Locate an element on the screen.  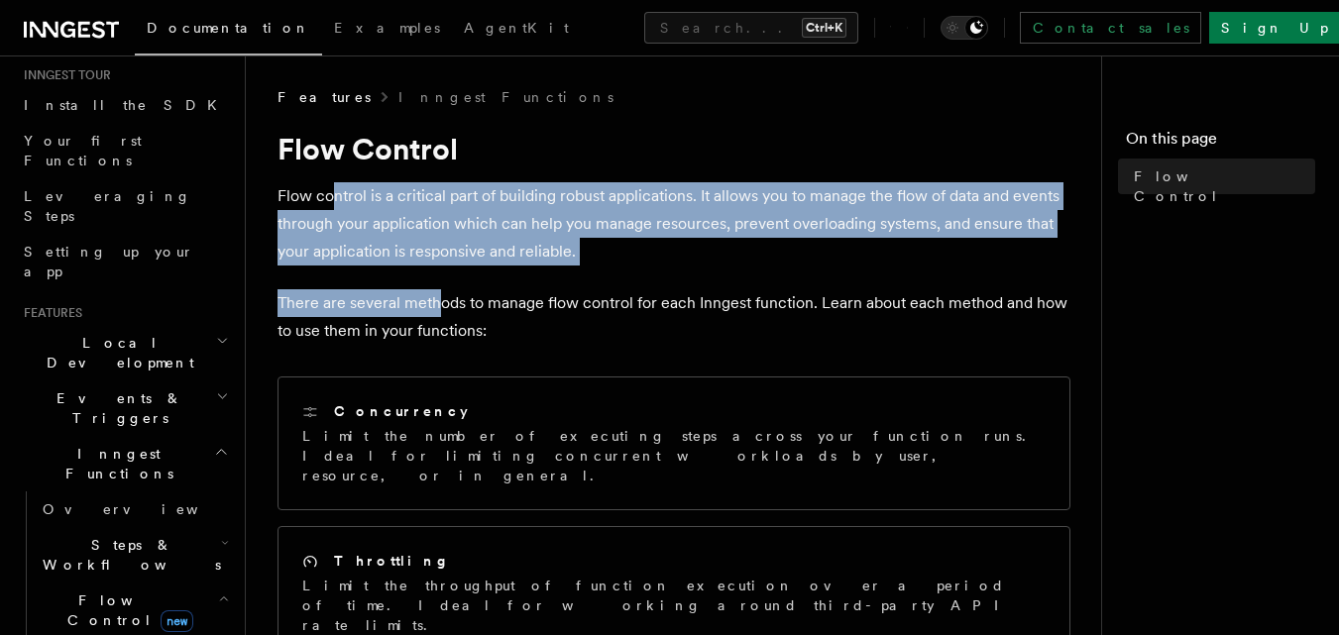
a: Flow Control is located at coordinates (1220, 186).